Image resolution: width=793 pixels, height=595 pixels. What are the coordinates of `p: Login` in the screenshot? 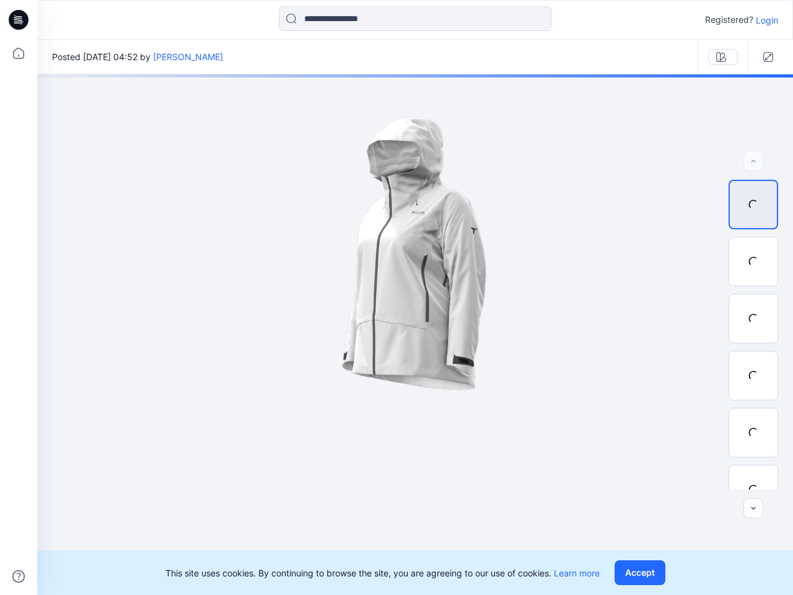 It's located at (767, 20).